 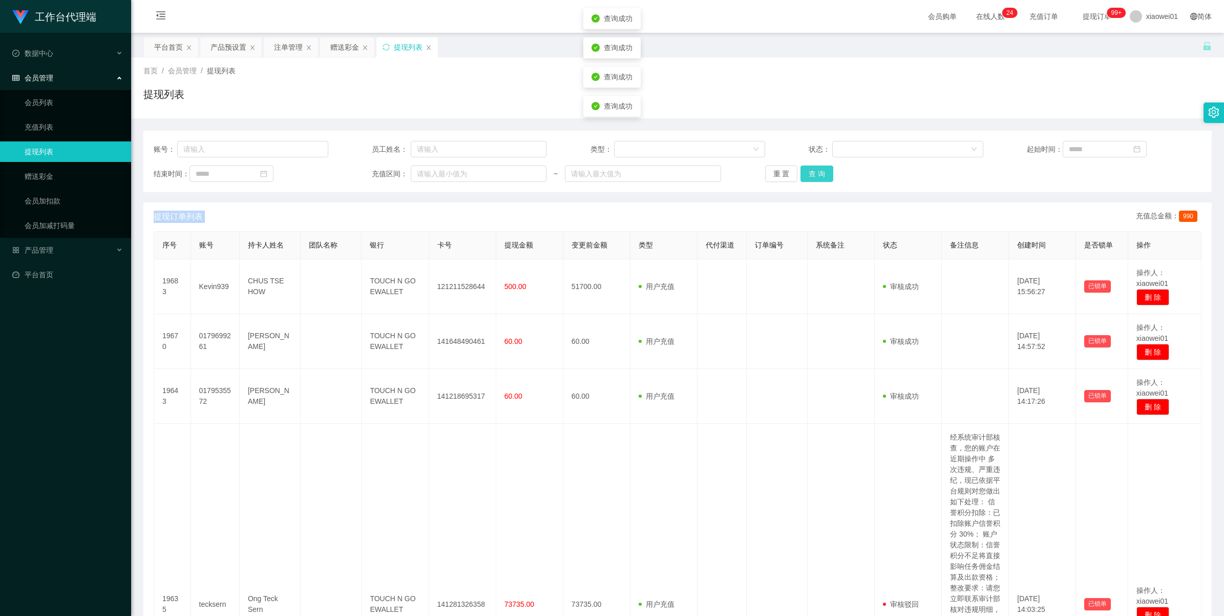 What do you see at coordinates (1099, 245) in the screenshot?
I see `span: 是否锁单` at bounding box center [1099, 245].